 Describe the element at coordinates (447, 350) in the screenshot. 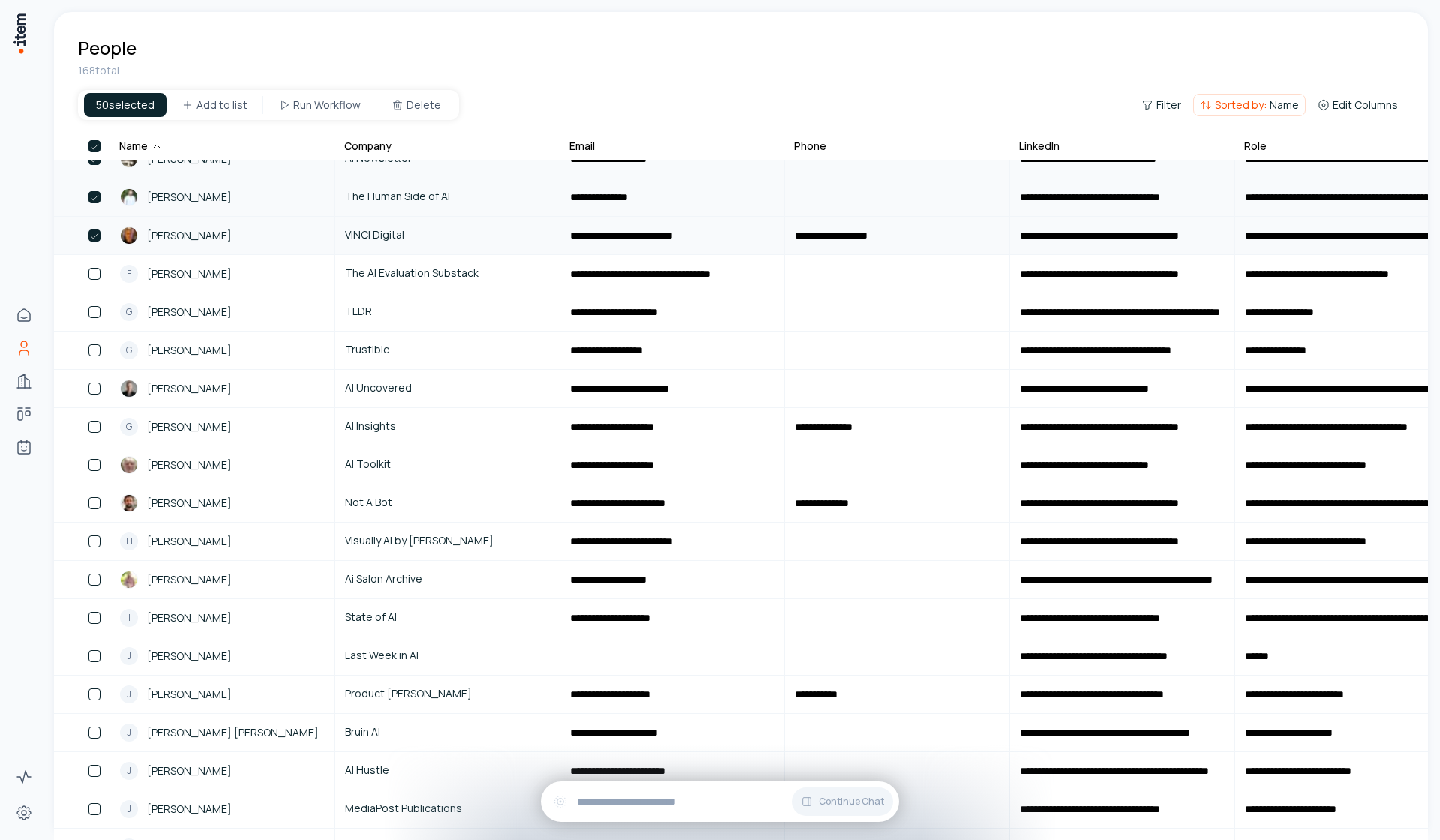

I see `a: Trustible` at that location.